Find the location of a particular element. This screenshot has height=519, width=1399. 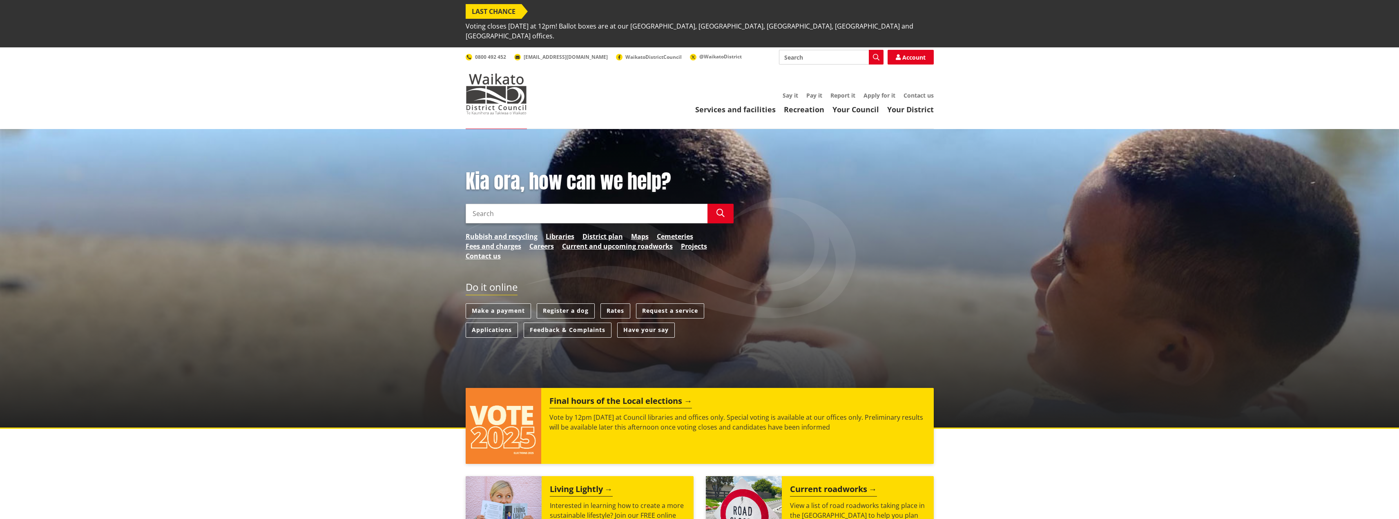

a: Your Council is located at coordinates (856, 109).